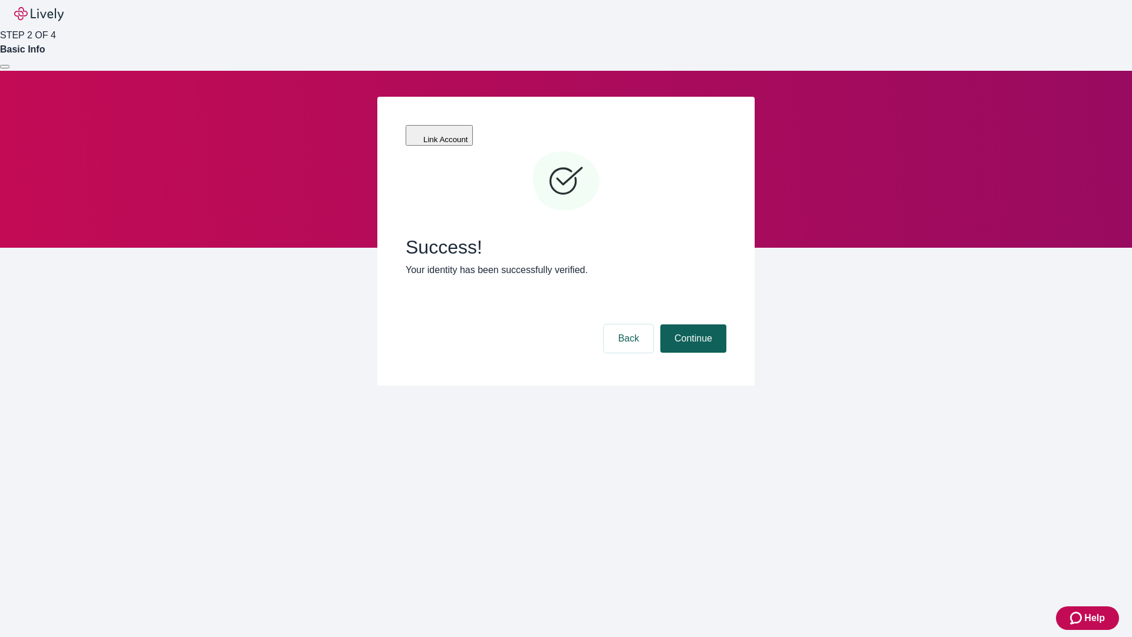  I want to click on button: Zendesk support iconHelp, so click(1087, 618).